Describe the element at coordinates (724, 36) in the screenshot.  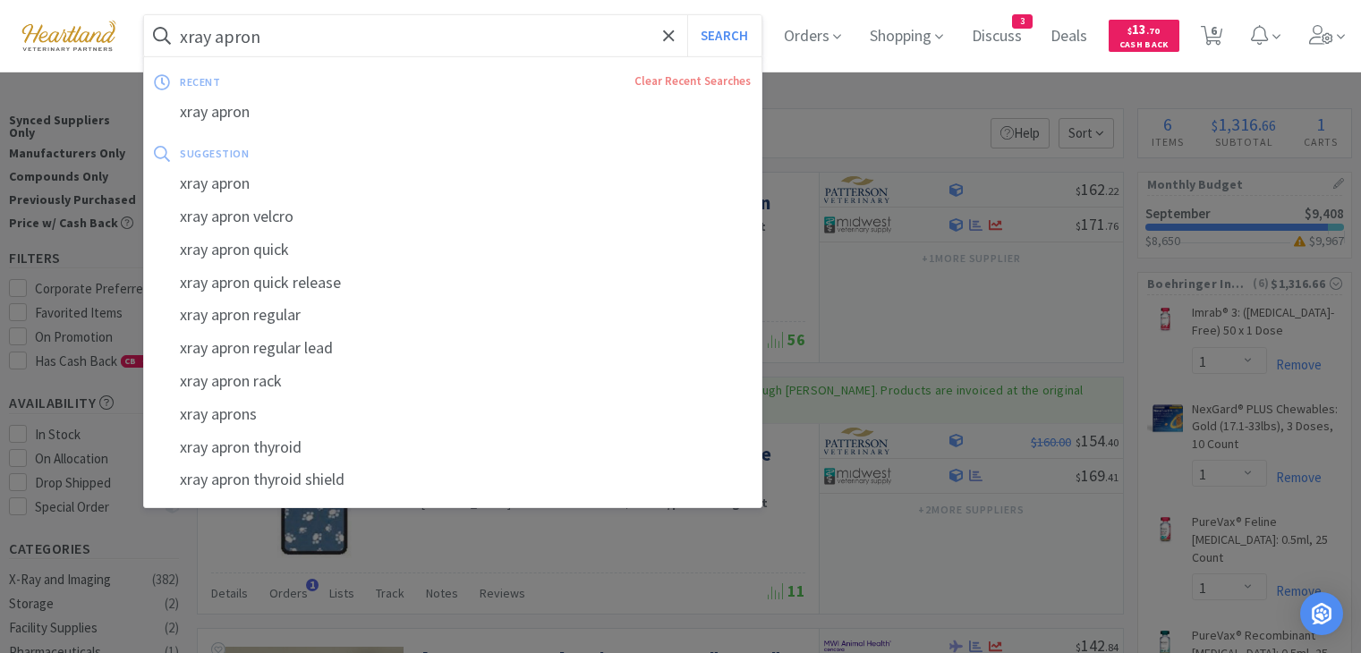
I see `button: Search` at that location.